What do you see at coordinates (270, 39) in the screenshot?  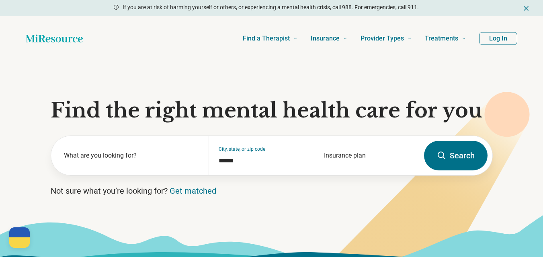 I see `a: Find a Therapist` at bounding box center [270, 39].